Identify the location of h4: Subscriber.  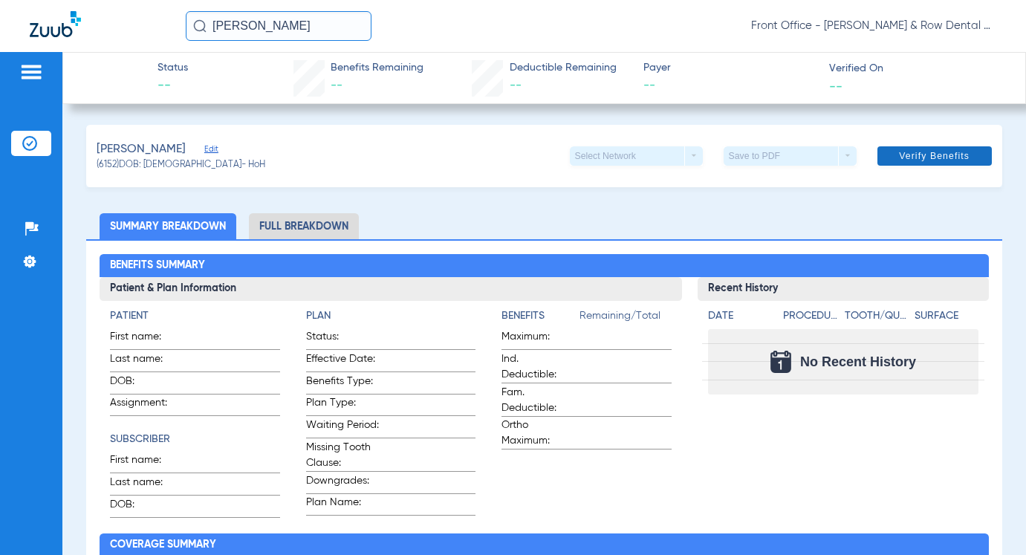
(195, 439).